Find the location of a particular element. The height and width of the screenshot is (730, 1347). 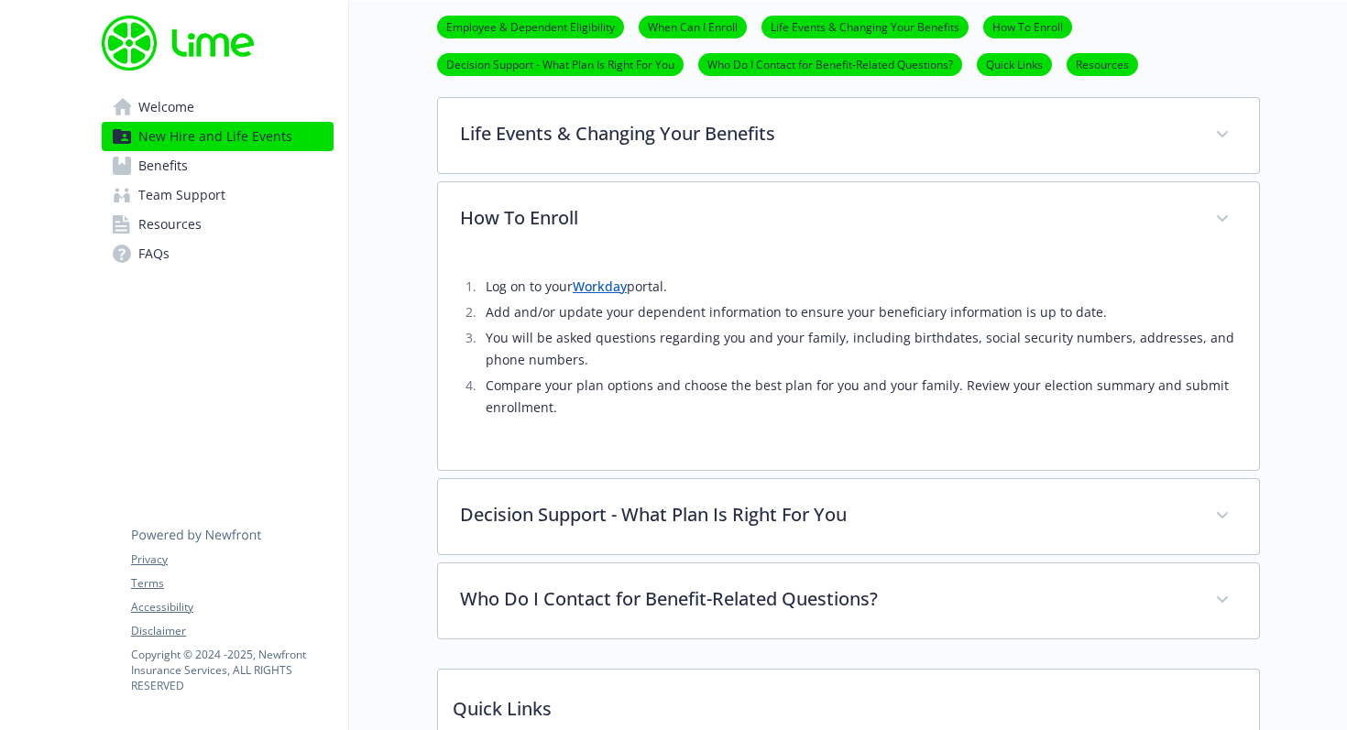

span: Team Support is located at coordinates (181, 195).